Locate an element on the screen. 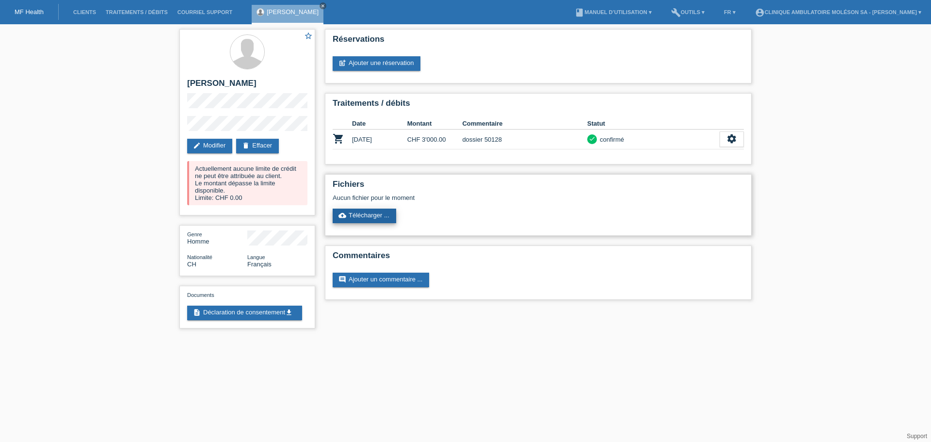  i: build is located at coordinates (676, 13).